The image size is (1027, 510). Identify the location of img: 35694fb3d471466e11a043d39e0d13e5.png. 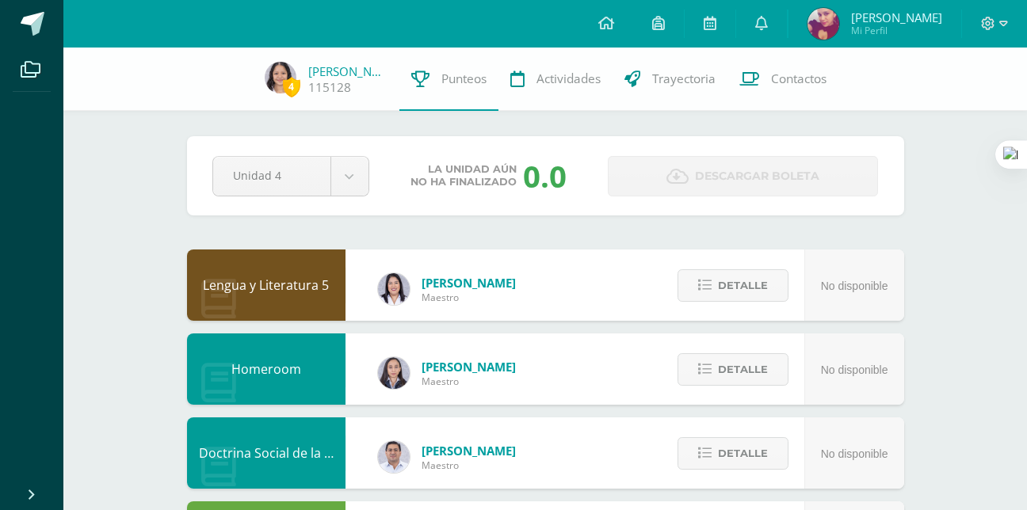
(394, 373).